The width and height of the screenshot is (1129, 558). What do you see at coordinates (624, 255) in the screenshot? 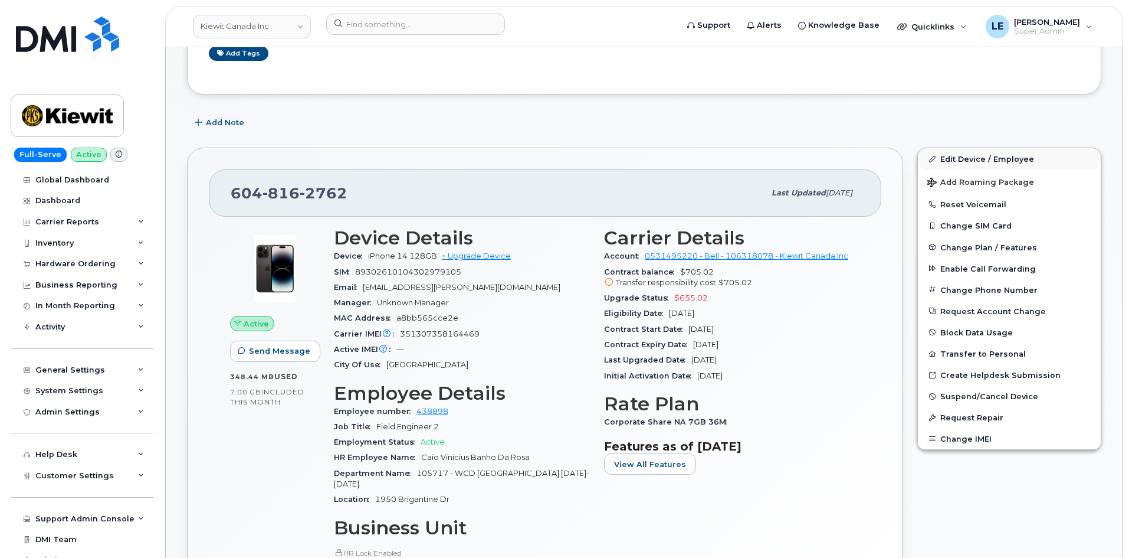
I see `span: Account` at bounding box center [624, 255].